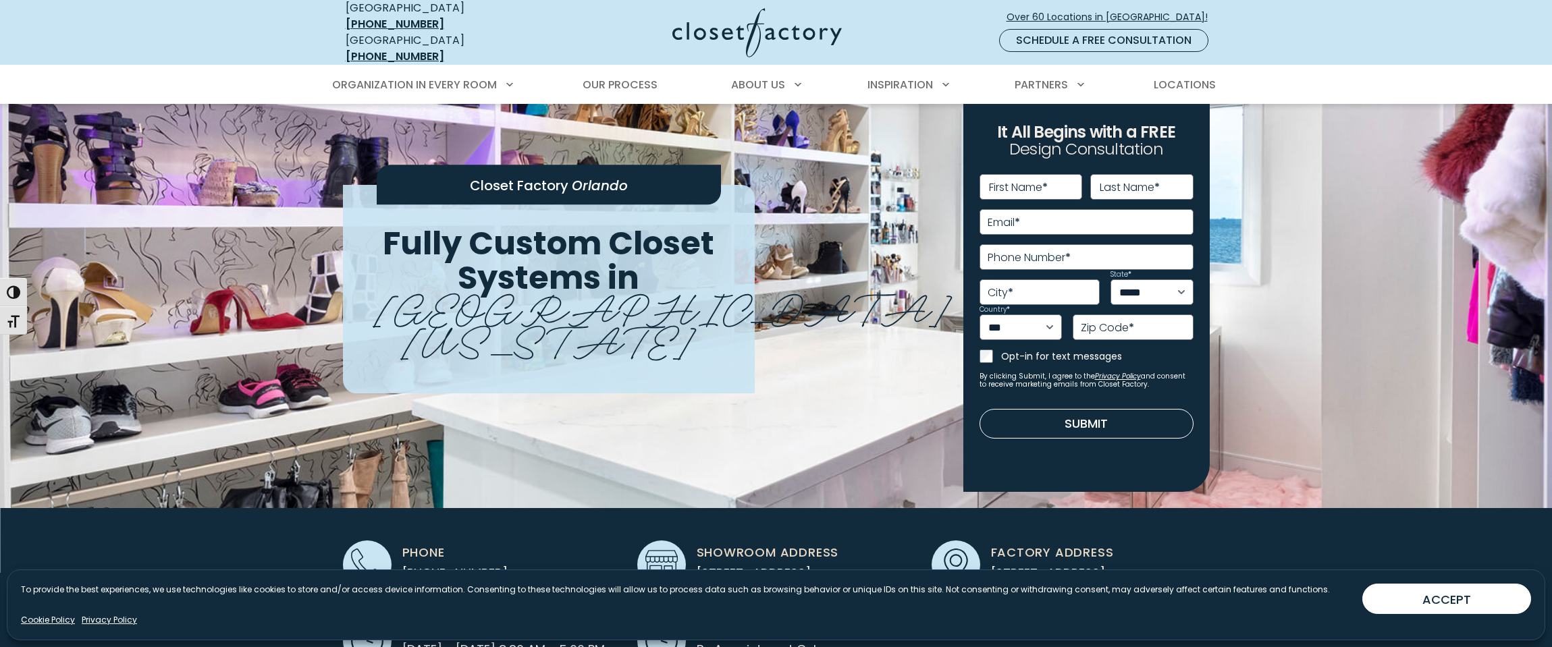 The image size is (1552, 647). What do you see at coordinates (994, 310) in the screenshot?
I see `label: Country` at bounding box center [994, 310].